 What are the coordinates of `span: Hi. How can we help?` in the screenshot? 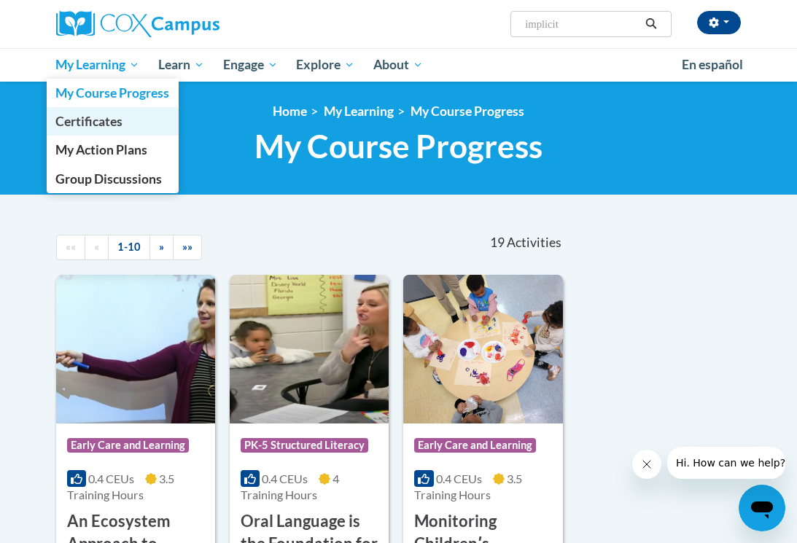 It's located at (63, 16).